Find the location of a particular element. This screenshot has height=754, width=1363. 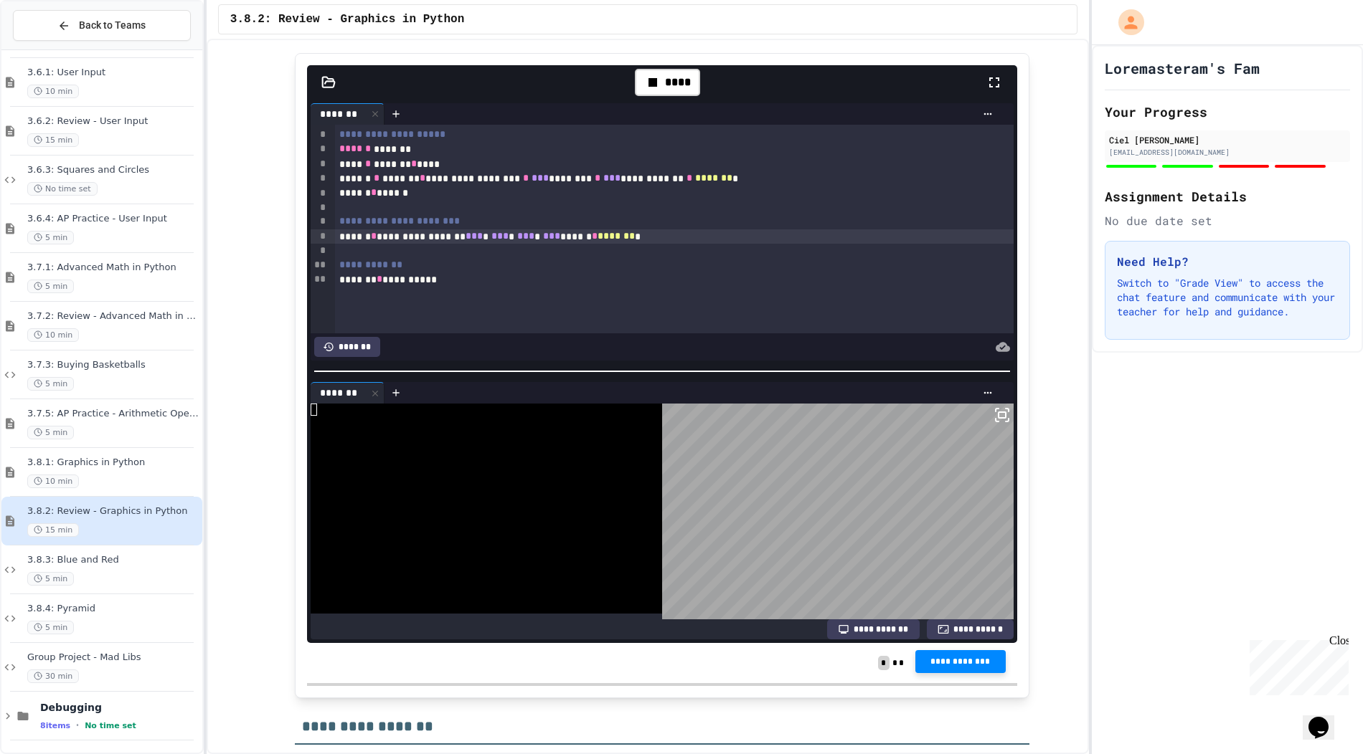

span: 3.7.5: AP Practice - Arithmetic Operators is located at coordinates (113, 414).